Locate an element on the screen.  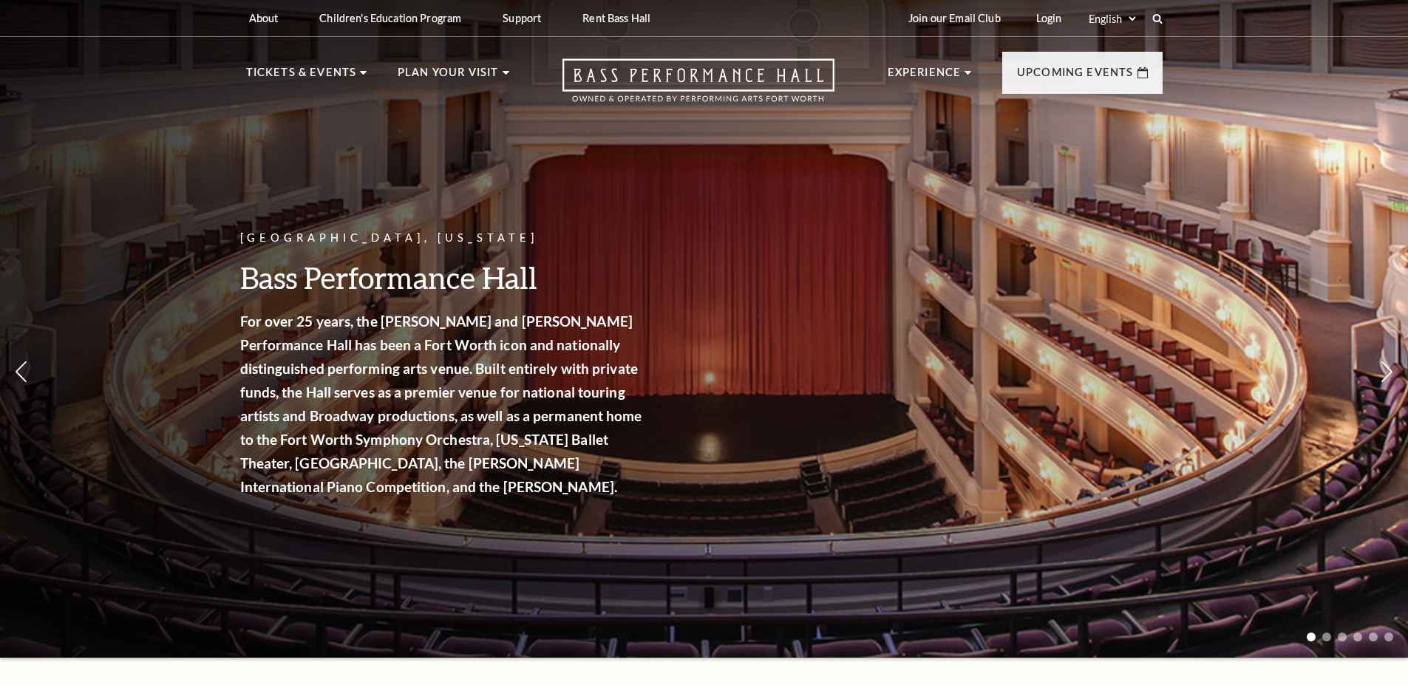
p: Experience is located at coordinates (924, 77).